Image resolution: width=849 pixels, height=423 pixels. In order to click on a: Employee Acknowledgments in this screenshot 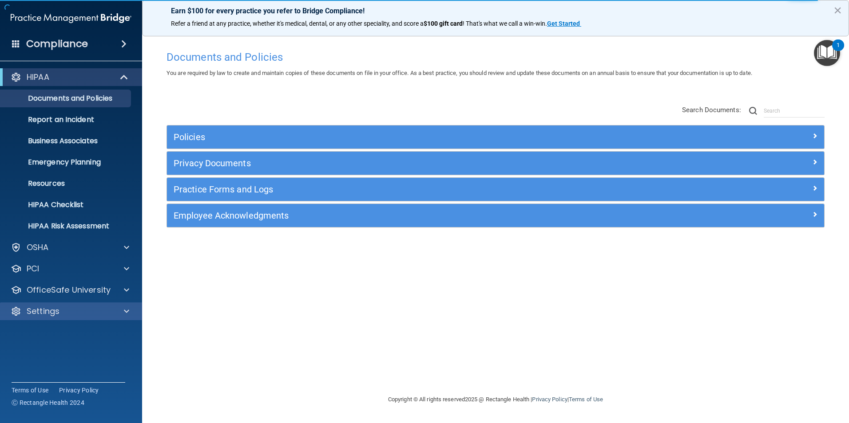, I will do `click(495, 216)`.